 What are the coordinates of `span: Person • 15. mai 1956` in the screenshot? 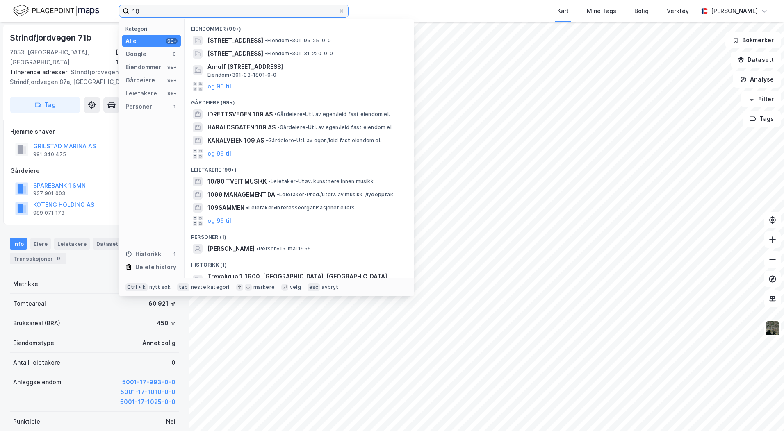 It's located at (283, 249).